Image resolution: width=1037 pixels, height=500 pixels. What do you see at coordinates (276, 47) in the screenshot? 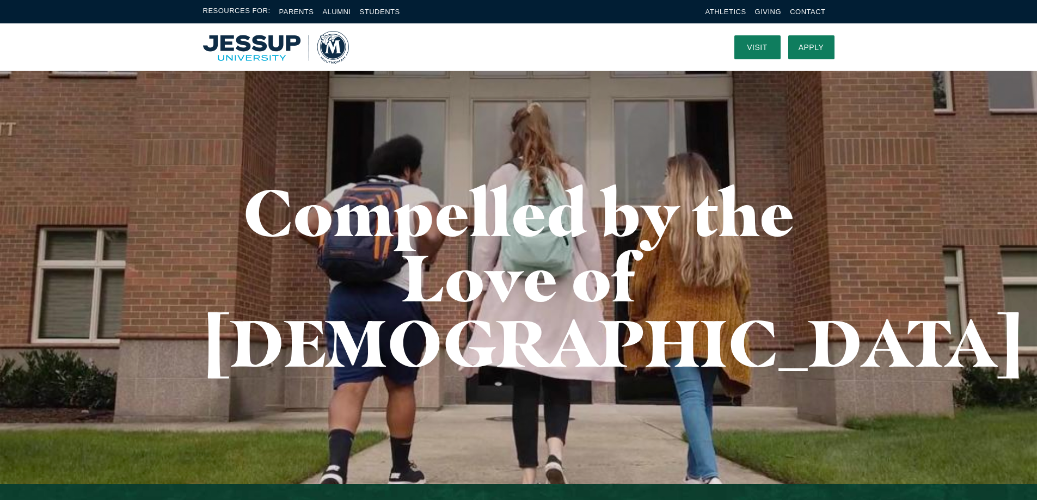
I see `img: Multnomah University Logo` at bounding box center [276, 47].